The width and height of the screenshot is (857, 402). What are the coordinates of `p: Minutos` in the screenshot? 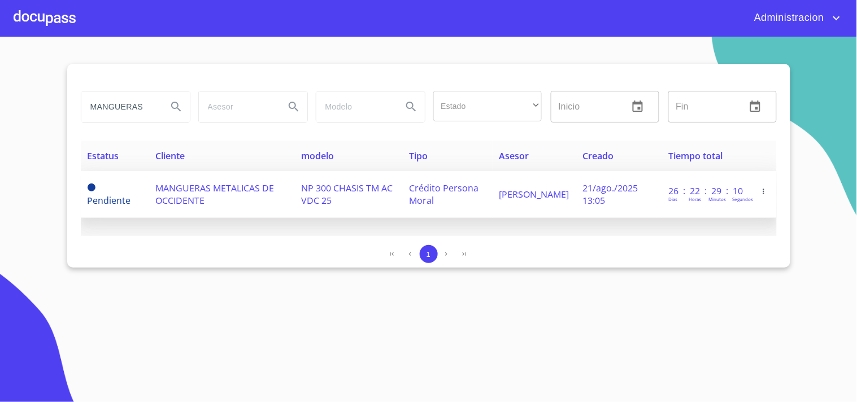 It's located at (717, 199).